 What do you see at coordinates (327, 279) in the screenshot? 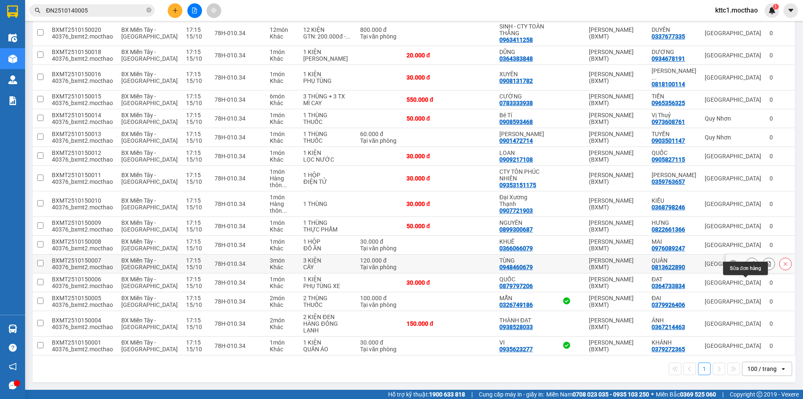
I see `div: 1 KIỆN` at bounding box center [327, 279].